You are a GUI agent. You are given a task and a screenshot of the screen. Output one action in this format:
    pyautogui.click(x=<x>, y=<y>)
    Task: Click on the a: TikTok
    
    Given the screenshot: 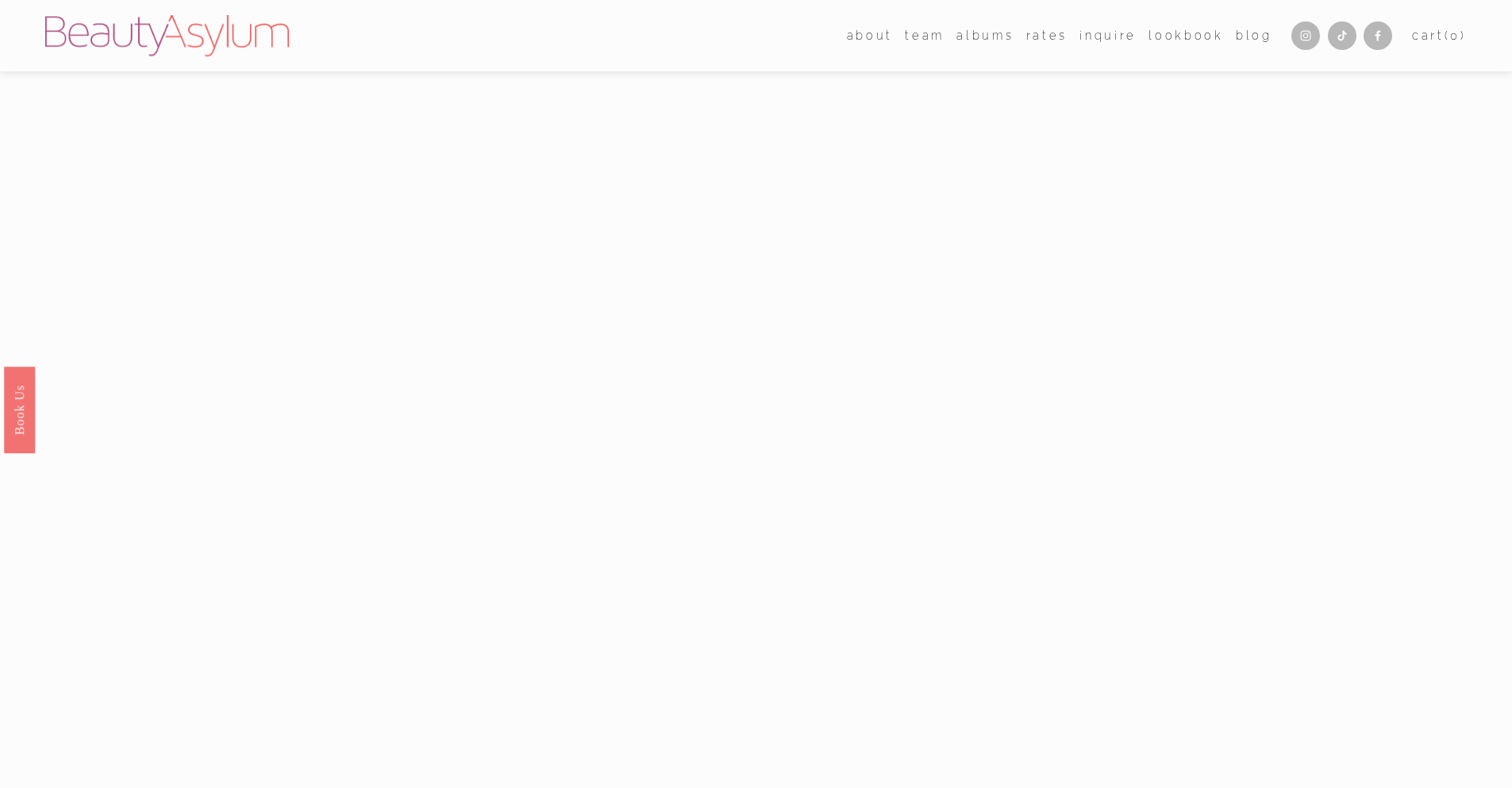 What is the action you would take?
    pyautogui.click(x=1342, y=36)
    